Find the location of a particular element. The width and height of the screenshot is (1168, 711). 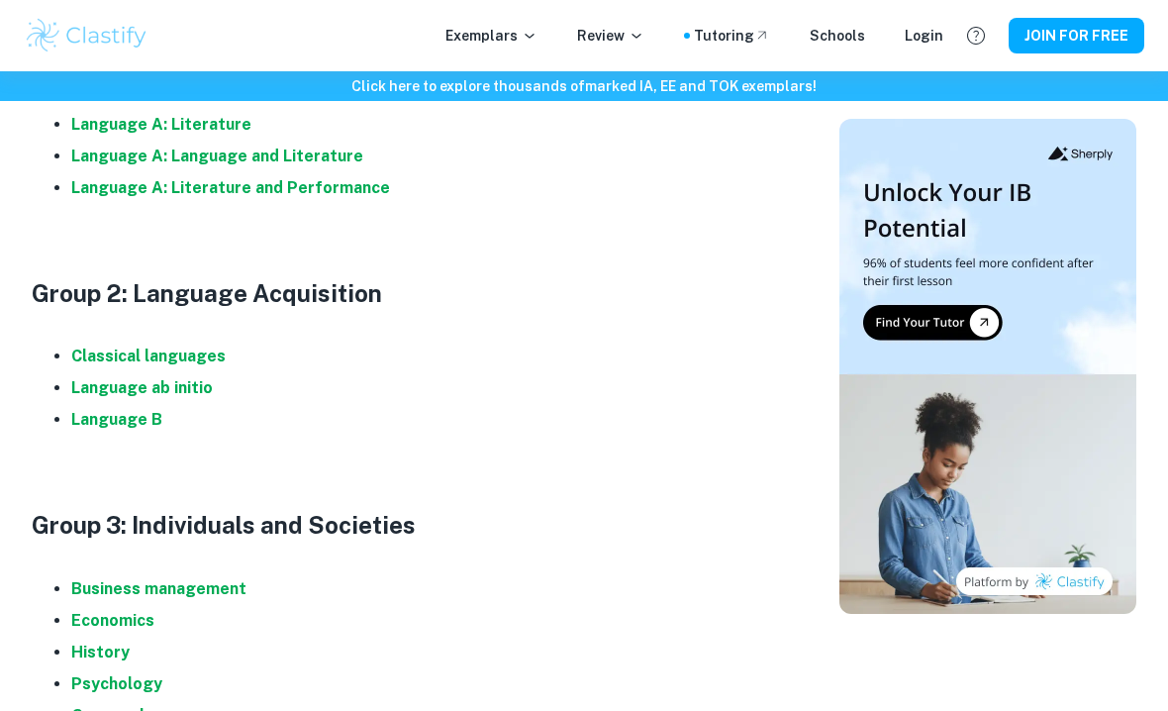

a: JOIN FOR FREE is located at coordinates (1076, 36).